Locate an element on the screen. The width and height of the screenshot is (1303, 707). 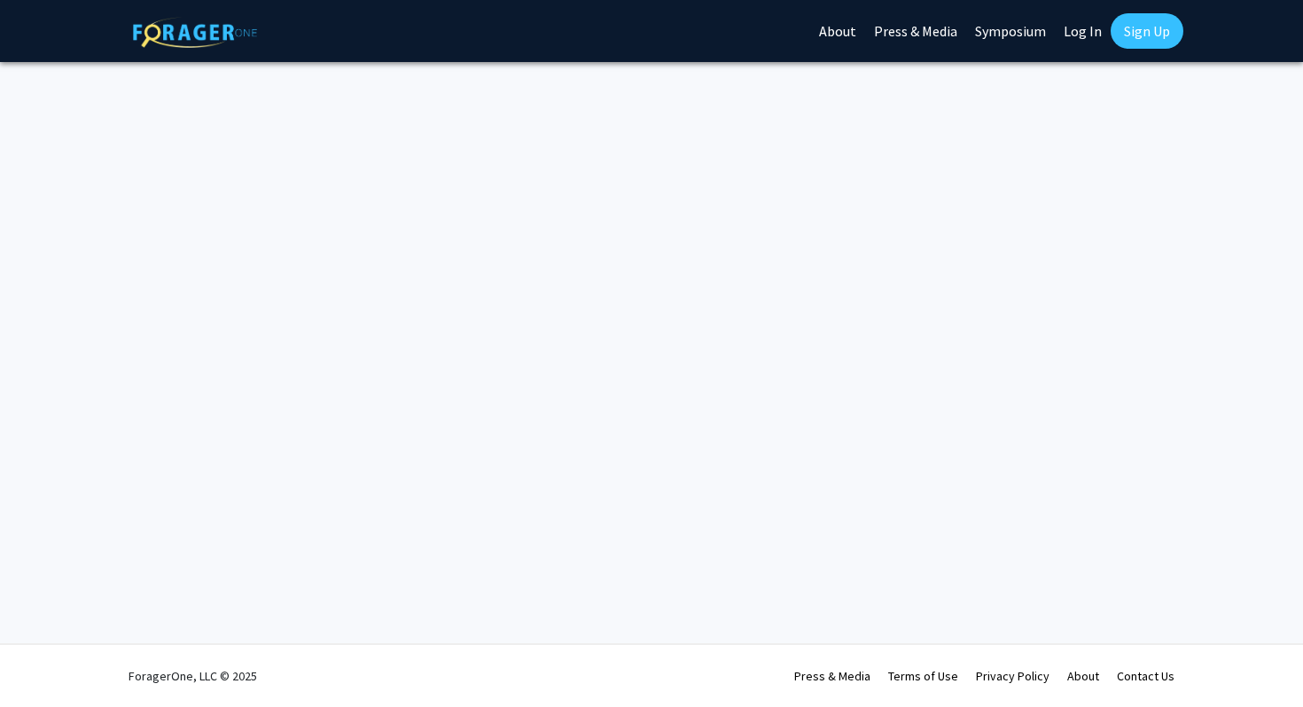
a: Sign Up is located at coordinates (1147, 31).